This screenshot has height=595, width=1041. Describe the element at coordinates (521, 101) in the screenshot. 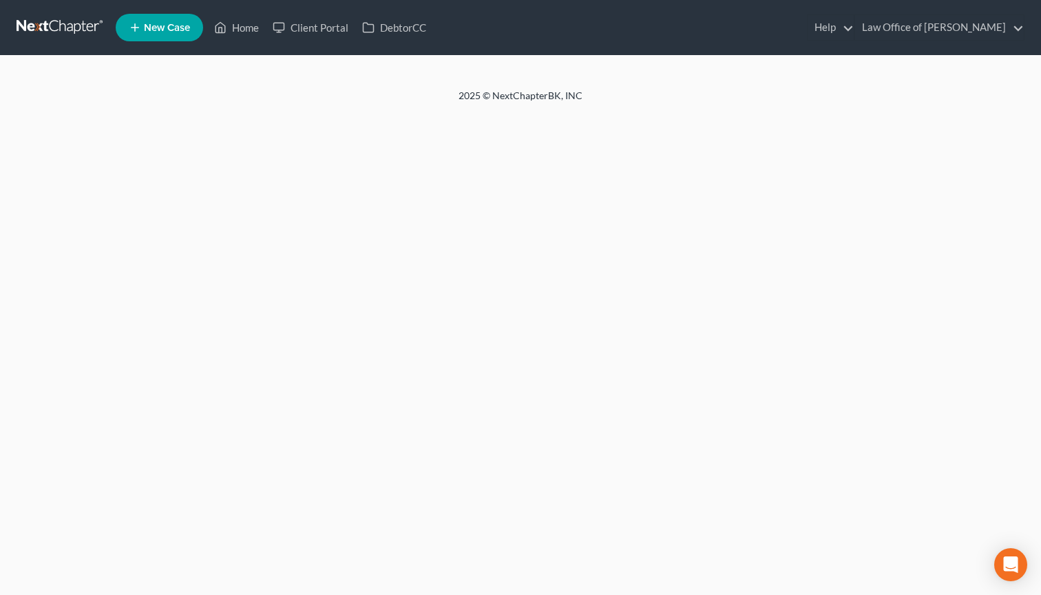

I see `div: 2025 © NextChapterBK, INC` at that location.